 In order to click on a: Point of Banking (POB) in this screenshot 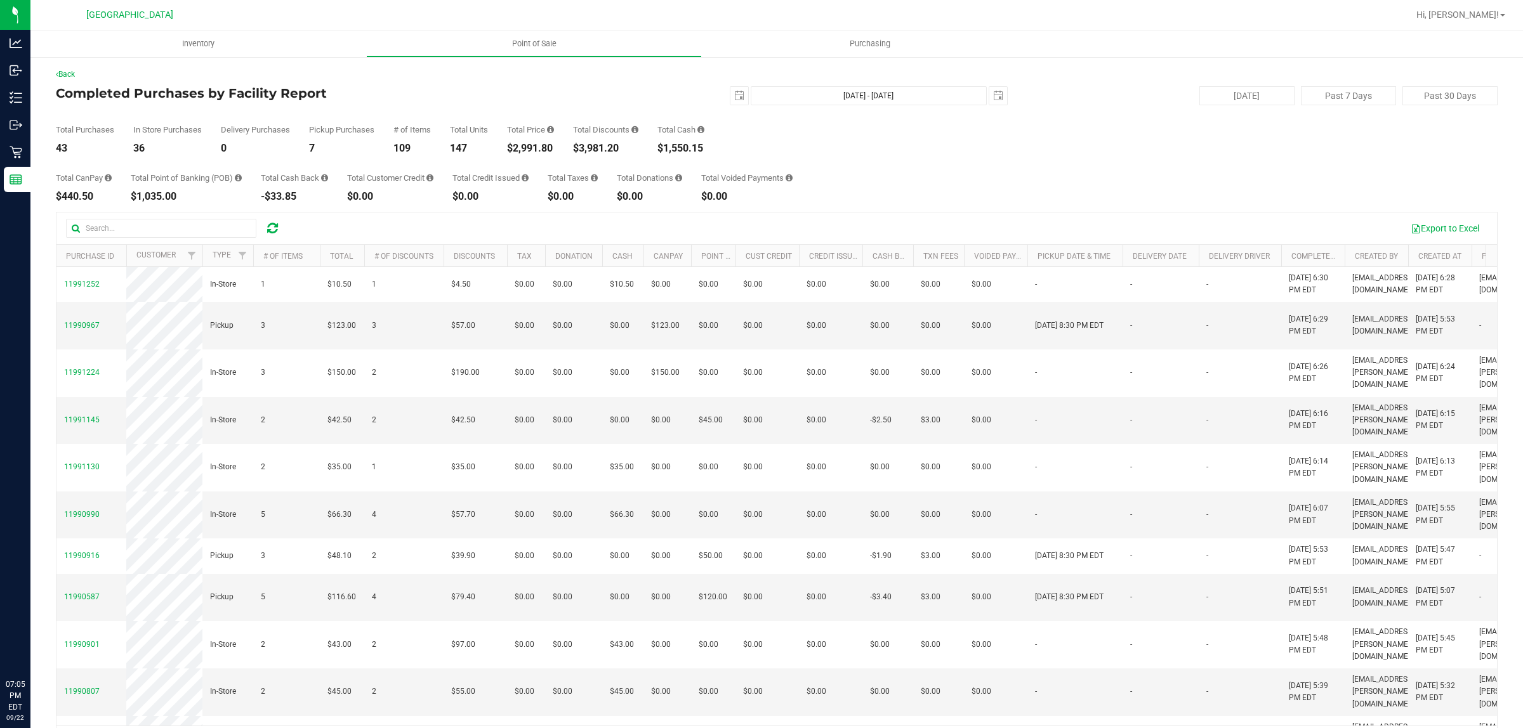, I will do `click(746, 256)`.